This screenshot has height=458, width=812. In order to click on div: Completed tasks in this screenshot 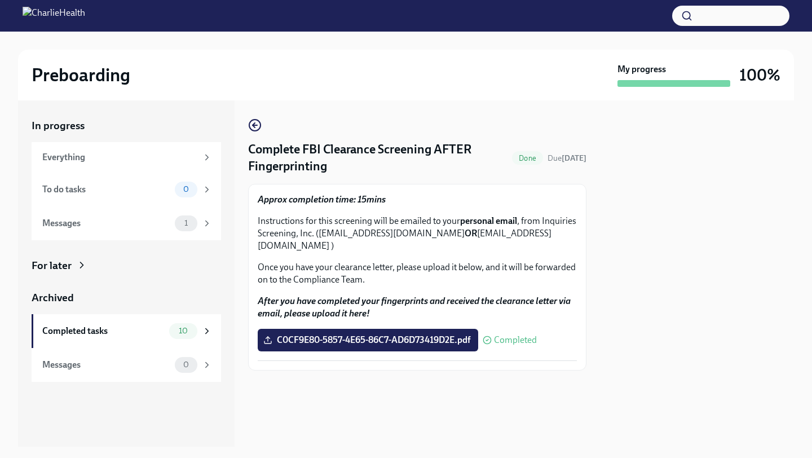, I will do `click(103, 331)`.